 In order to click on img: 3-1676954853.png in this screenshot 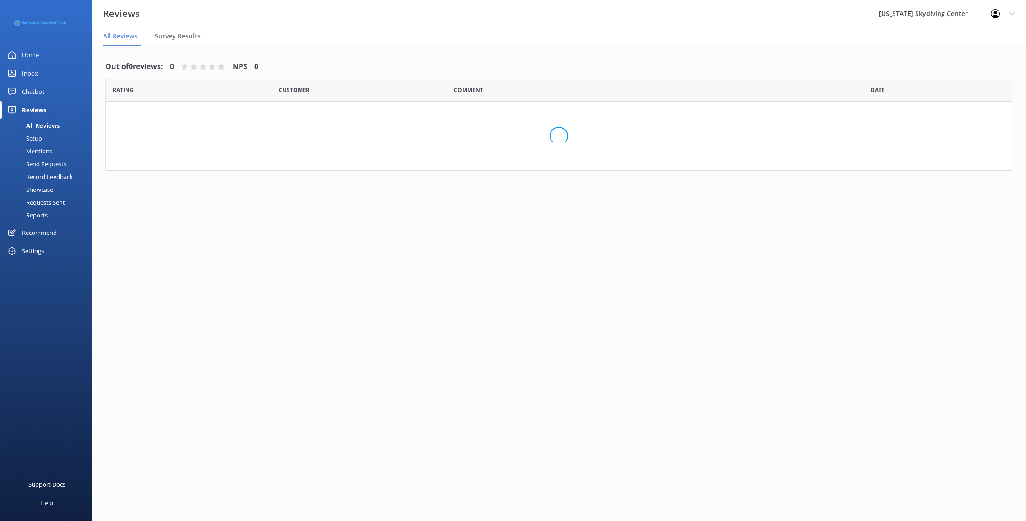, I will do `click(40, 23)`.